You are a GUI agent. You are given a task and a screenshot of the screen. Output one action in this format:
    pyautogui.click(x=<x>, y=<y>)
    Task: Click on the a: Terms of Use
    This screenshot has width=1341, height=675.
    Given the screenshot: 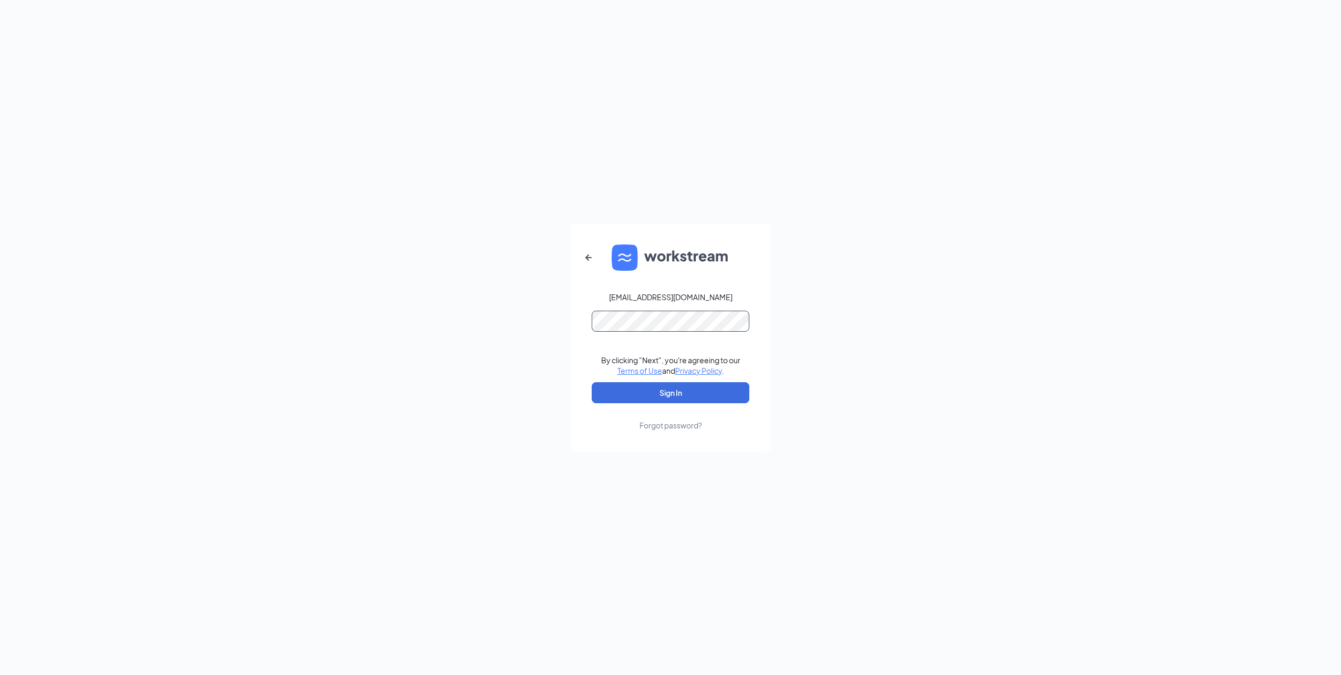 What is the action you would take?
    pyautogui.click(x=639, y=370)
    